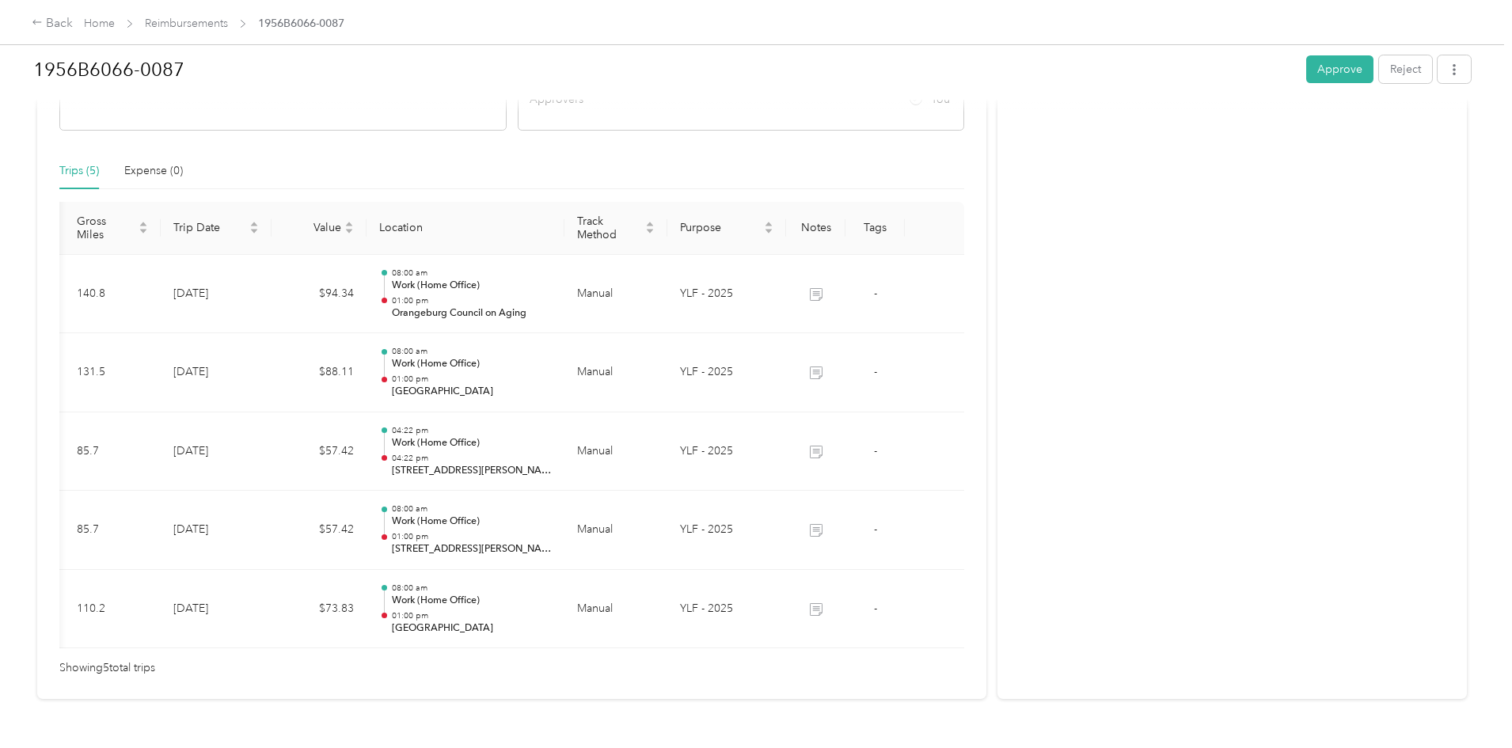  I want to click on th: Gross Miles, so click(112, 228).